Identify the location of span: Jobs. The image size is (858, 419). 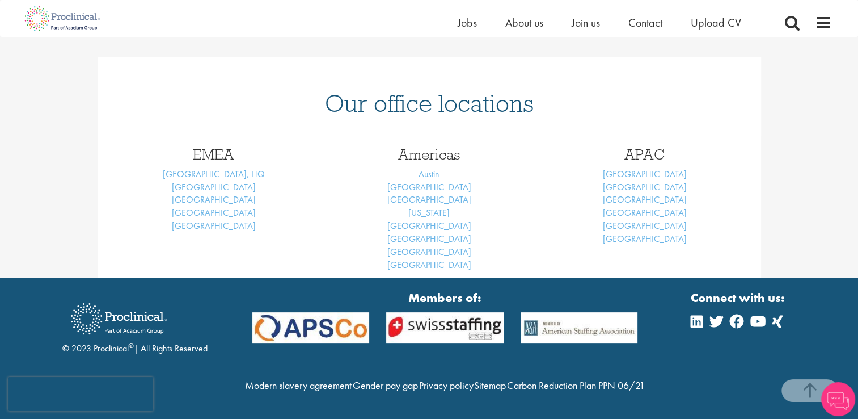
(467, 23).